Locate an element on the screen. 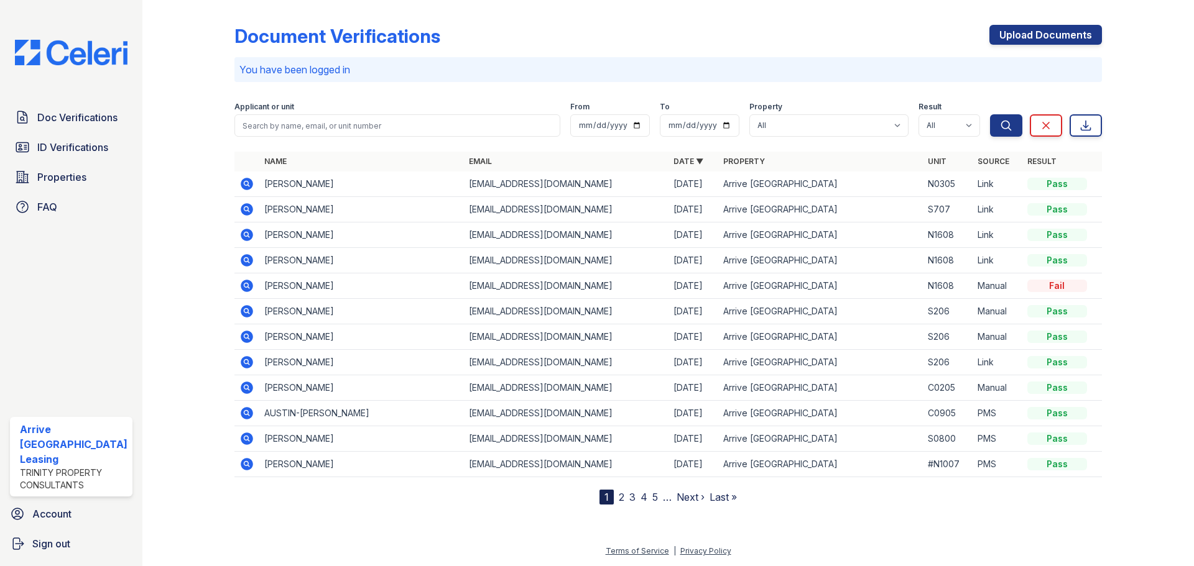 This screenshot has height=566, width=1194. a: Name is located at coordinates (275, 161).